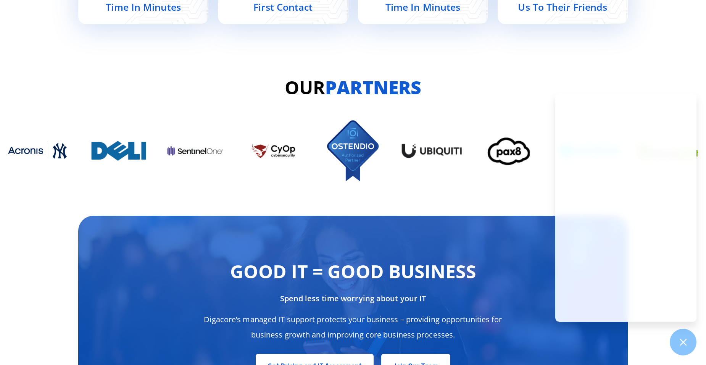  I want to click on img: Ostendio Authorized Partner, so click(352, 151).